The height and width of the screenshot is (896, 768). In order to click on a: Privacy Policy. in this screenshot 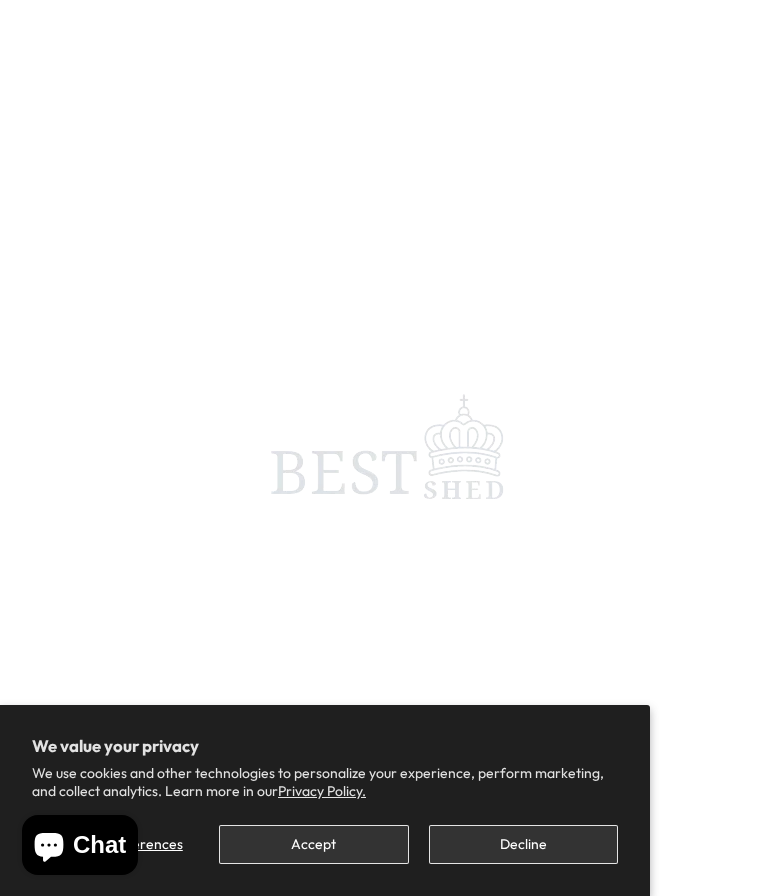, I will do `click(322, 791)`.